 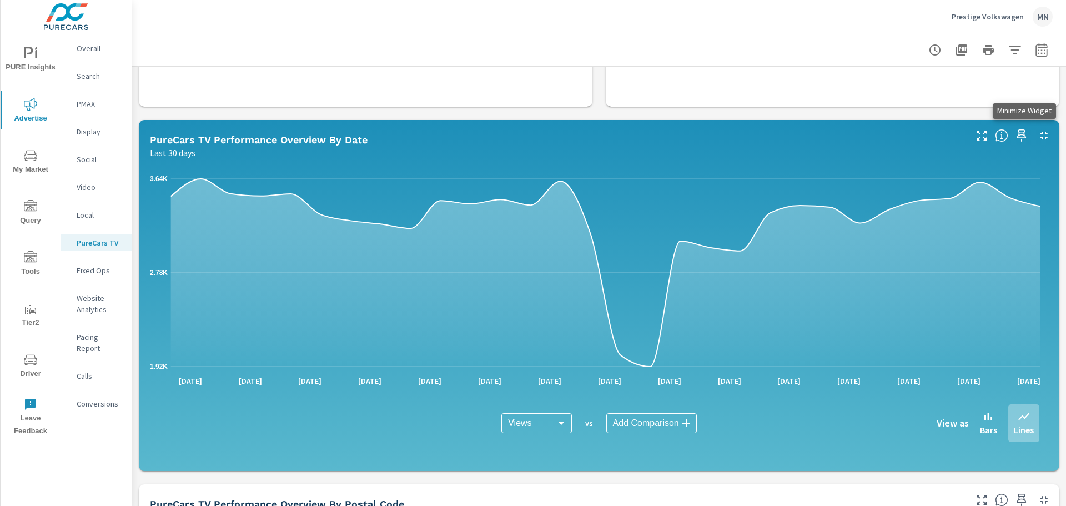 What do you see at coordinates (99, 48) in the screenshot?
I see `p: Overall` at bounding box center [99, 48].